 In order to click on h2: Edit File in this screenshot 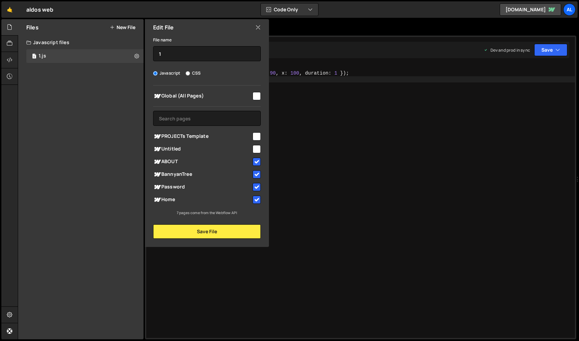, I will do `click(163, 27)`.